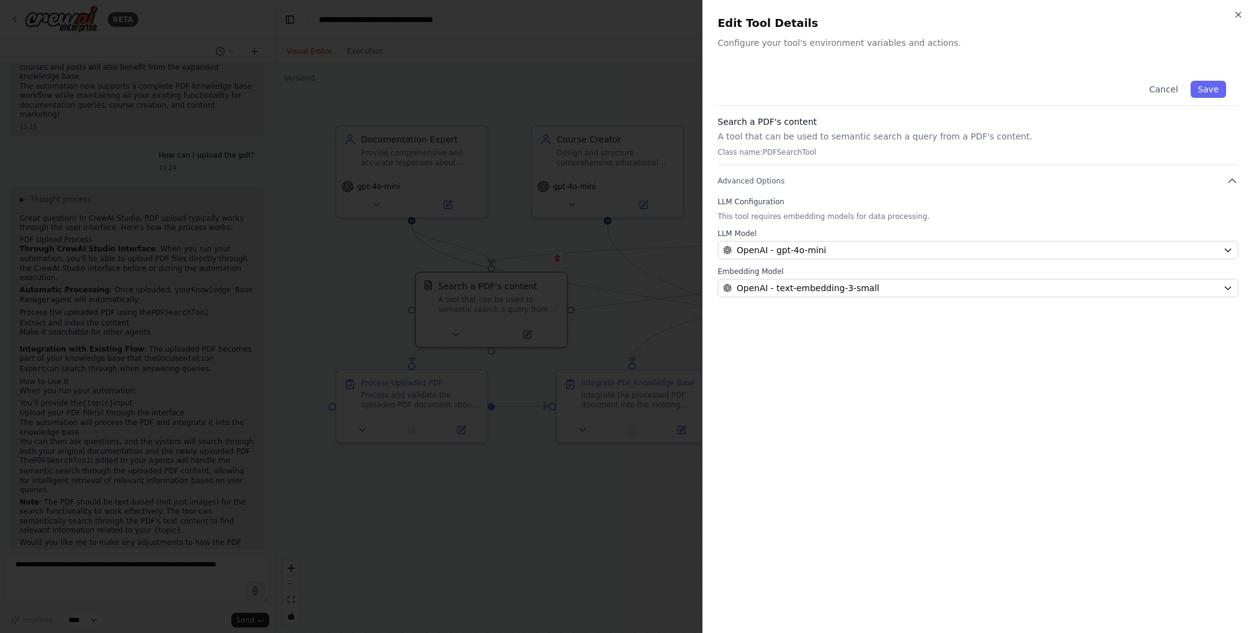 The image size is (1253, 633). What do you see at coordinates (978, 272) in the screenshot?
I see `label: Embedding Model` at bounding box center [978, 272].